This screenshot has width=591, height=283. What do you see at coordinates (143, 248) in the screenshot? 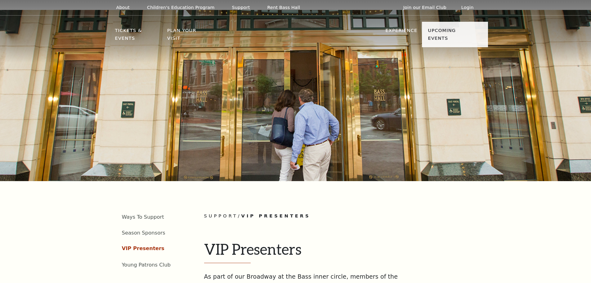
I see `a: VIP Presenters` at bounding box center [143, 248].